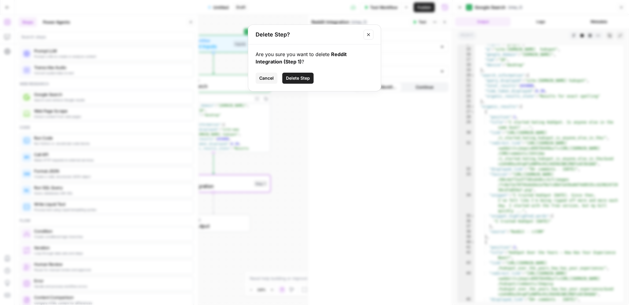 The image size is (629, 305). What do you see at coordinates (308, 35) in the screenshot?
I see `h2: Delete Step?` at bounding box center [308, 35].